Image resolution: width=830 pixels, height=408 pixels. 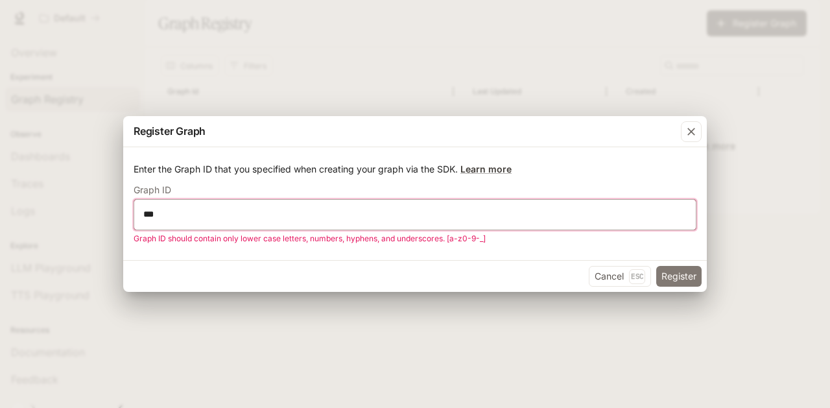 What do you see at coordinates (152, 190) in the screenshot?
I see `p: Graph ID` at bounding box center [152, 190].